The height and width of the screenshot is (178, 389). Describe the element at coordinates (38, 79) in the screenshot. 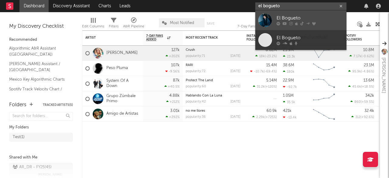

I see `a: Mexico Key Algorithmic Charts` at that location.